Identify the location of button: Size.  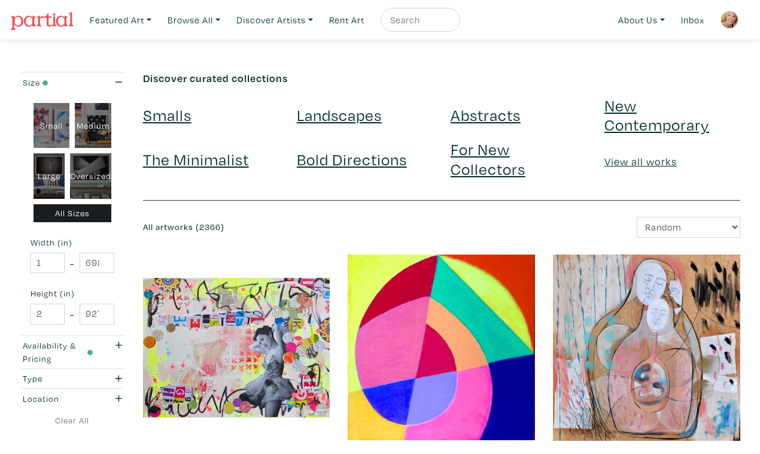
(72, 82).